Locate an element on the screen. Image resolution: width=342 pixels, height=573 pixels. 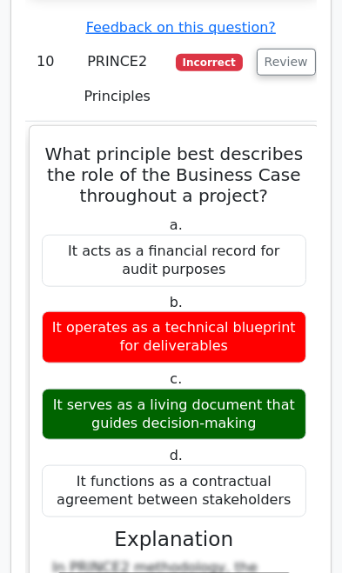
span: c. is located at coordinates (176, 378).